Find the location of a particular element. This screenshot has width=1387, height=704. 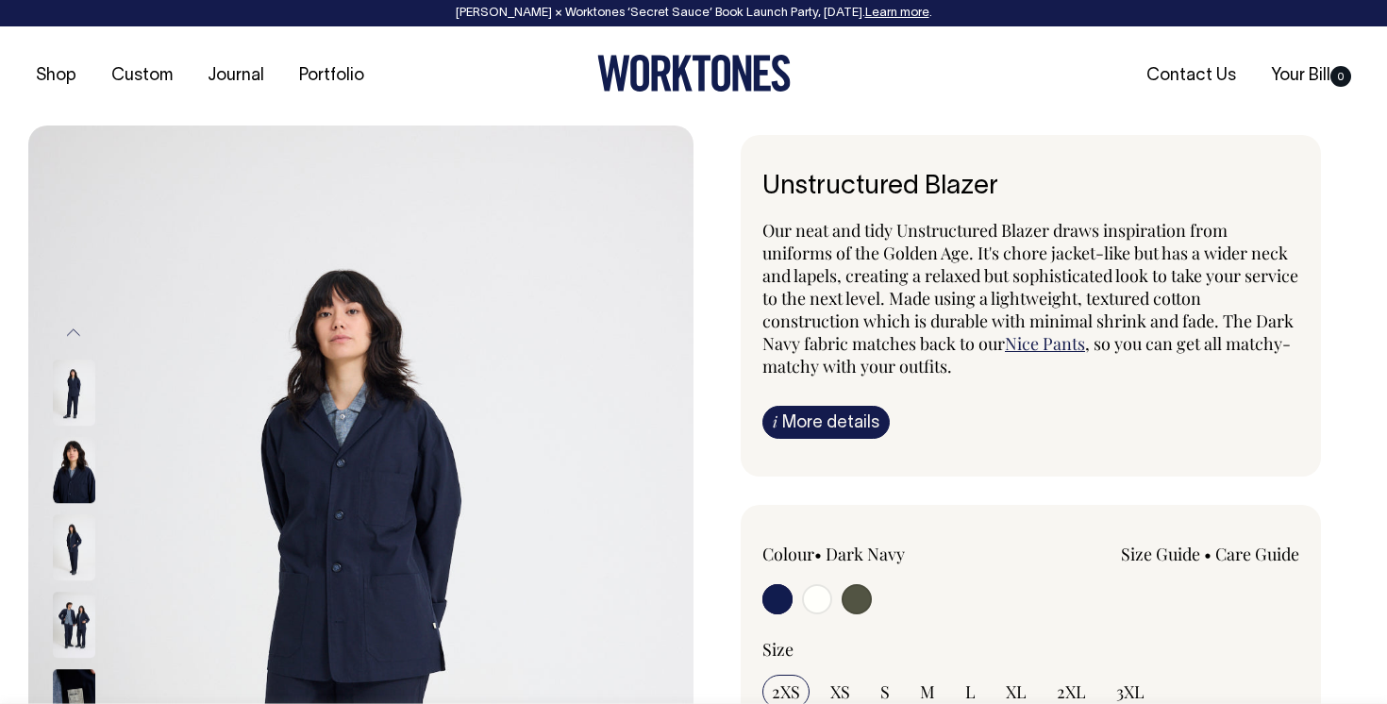

label: Dark Navy is located at coordinates (865, 554).